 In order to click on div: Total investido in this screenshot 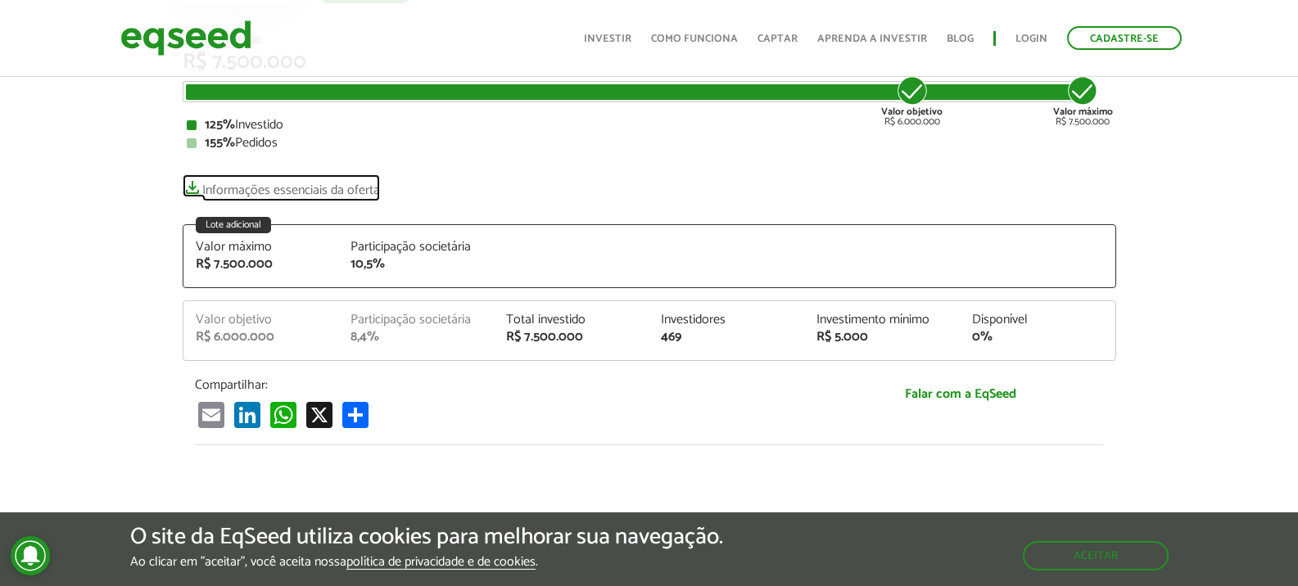, I will do `click(572, 320)`.